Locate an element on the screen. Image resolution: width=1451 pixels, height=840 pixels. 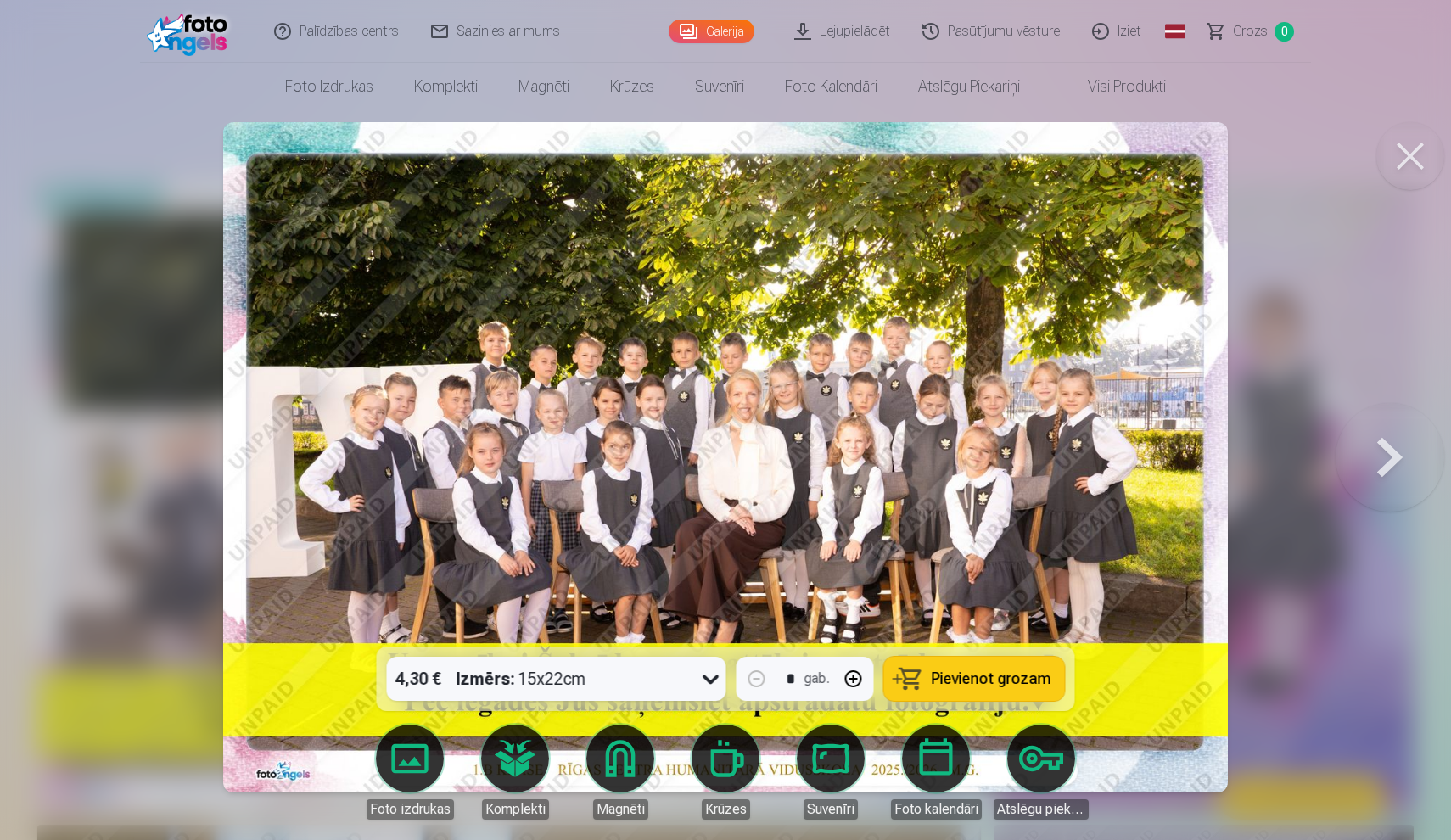
span: Pievienot grozam is located at coordinates (991, 679).